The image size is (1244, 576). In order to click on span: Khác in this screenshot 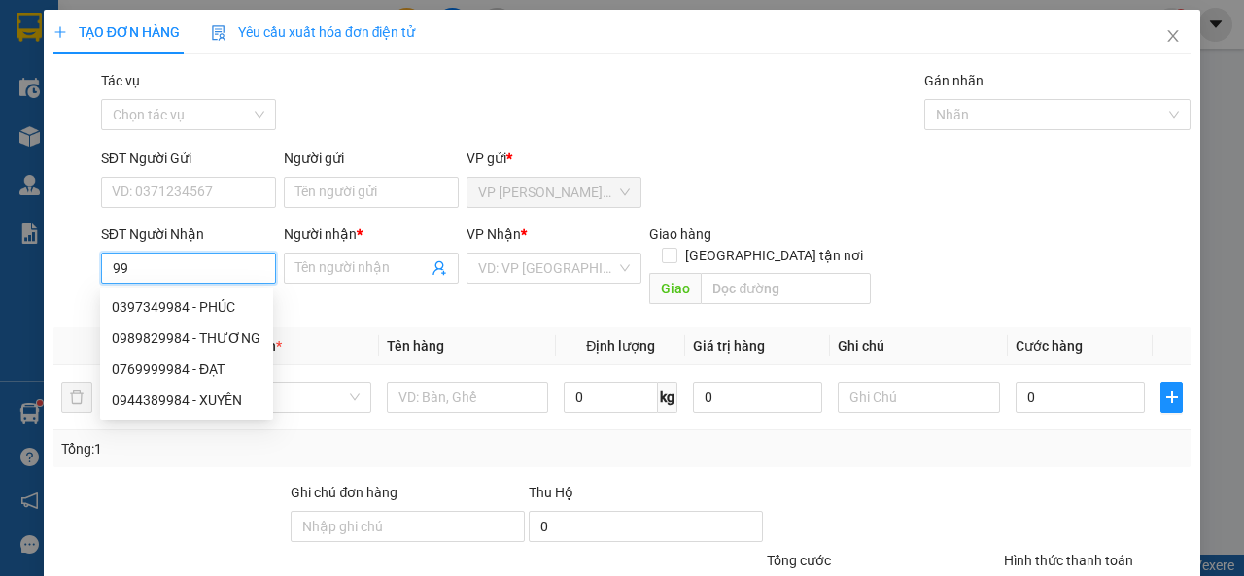, I will do `click(290, 398)`.